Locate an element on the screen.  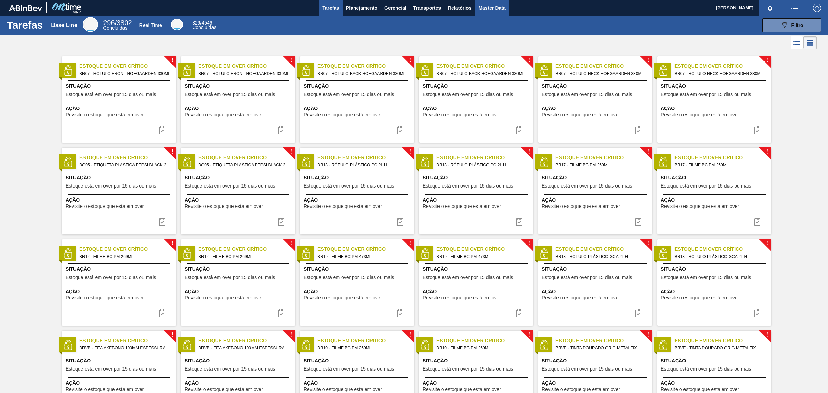
span: 829 is located at coordinates (196, 23).